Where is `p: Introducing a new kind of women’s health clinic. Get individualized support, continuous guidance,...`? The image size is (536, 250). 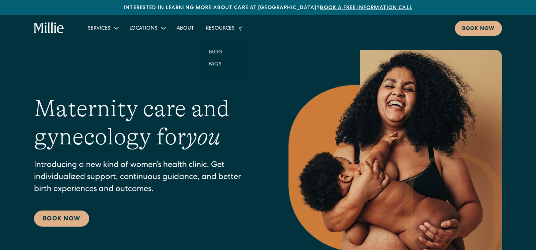
p: Introducing a new kind of women’s health clinic. Get individualized support, continuous guidance,... is located at coordinates (147, 178).